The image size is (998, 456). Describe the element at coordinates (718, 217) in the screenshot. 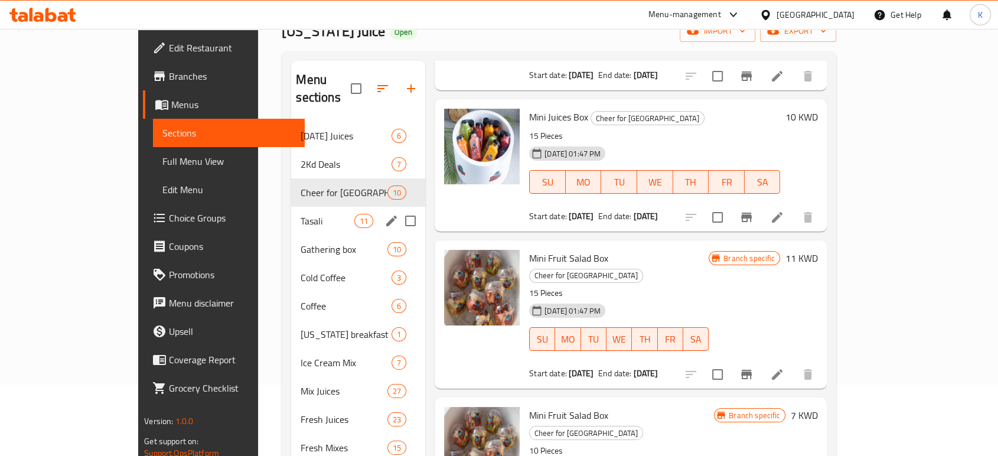

I see `span: Select to update` at that location.